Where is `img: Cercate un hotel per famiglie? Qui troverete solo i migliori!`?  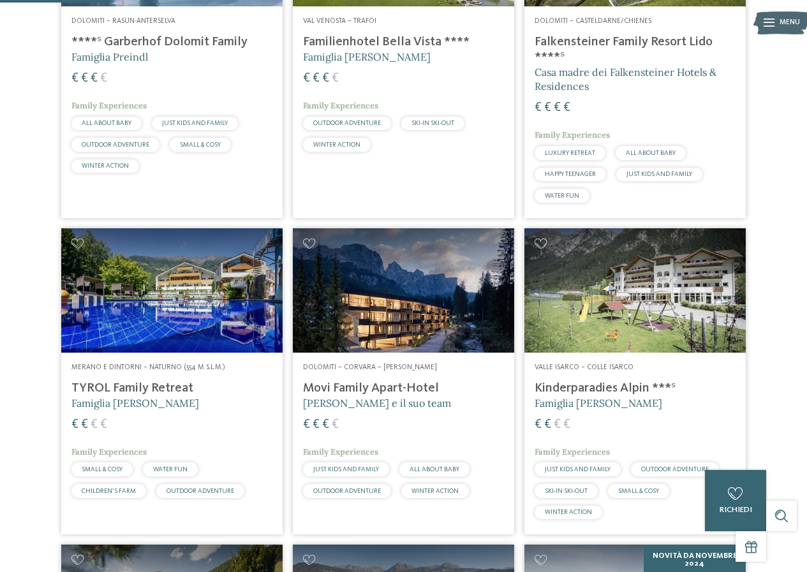 img: Cercate un hotel per famiglie? Qui troverete solo i migliori! is located at coordinates (403, 290).